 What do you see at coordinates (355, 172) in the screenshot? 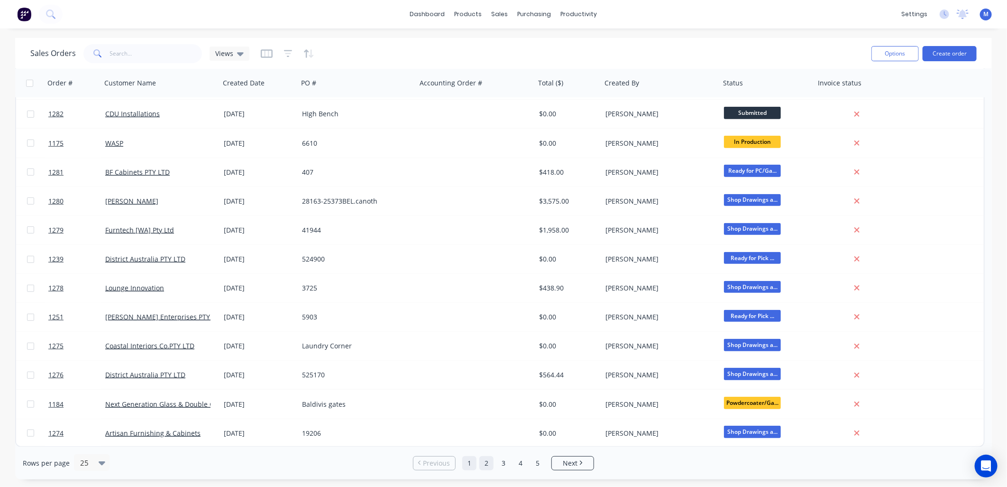
I see `div: 407` at bounding box center [355, 172].